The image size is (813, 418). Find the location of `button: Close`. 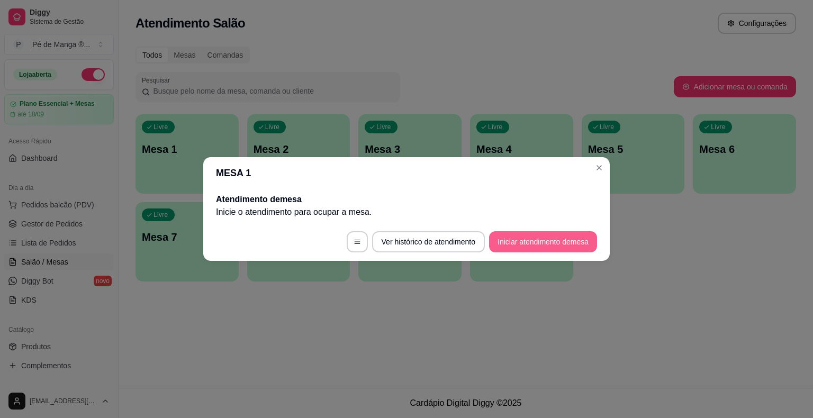

button: Close is located at coordinates (599, 168).